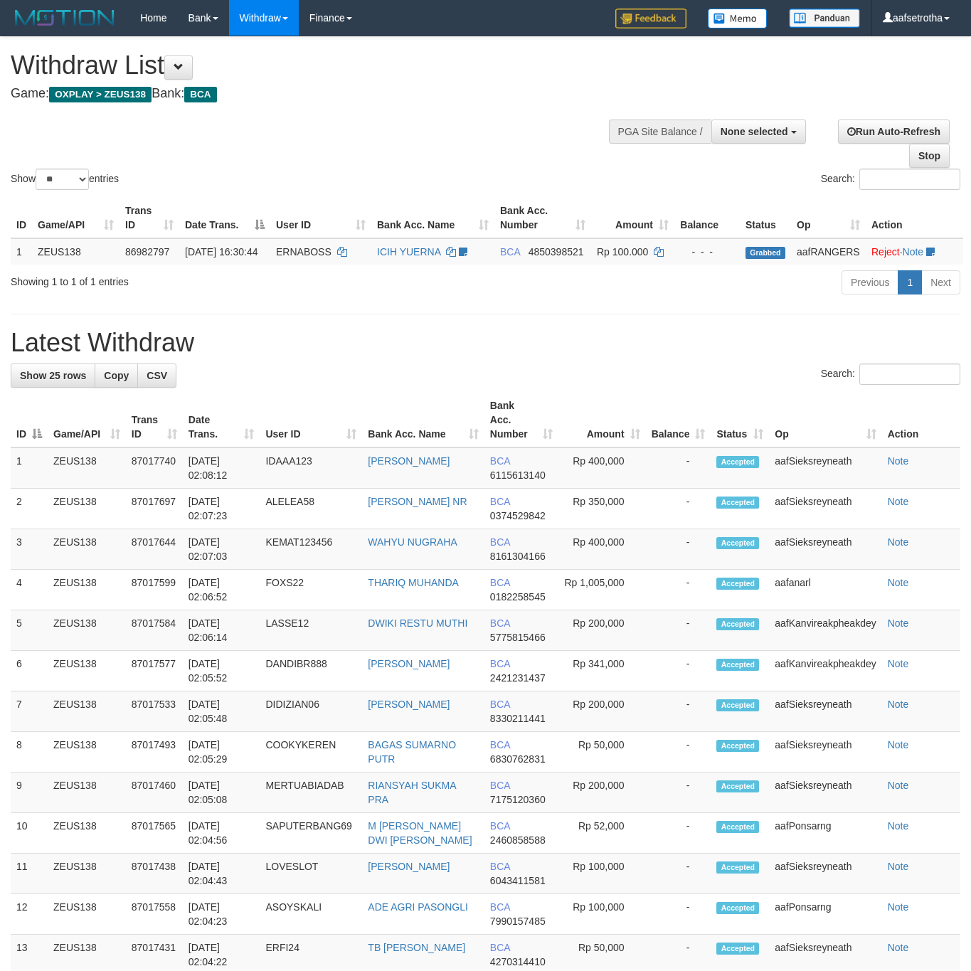 The width and height of the screenshot is (971, 971). What do you see at coordinates (154, 671) in the screenshot?
I see `td: 87017577` at bounding box center [154, 671].